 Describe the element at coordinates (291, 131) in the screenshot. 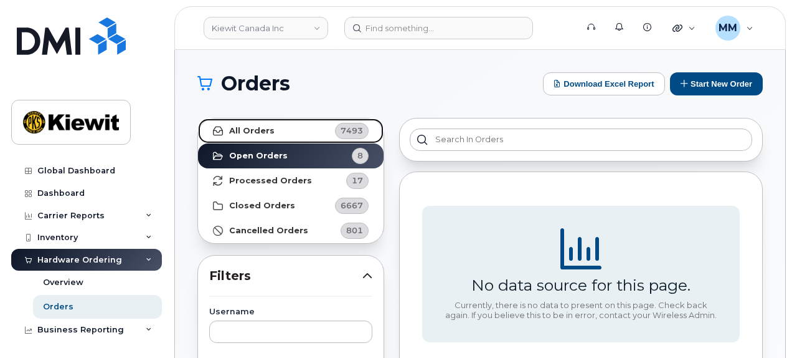

I see `a: All Orders7493` at that location.